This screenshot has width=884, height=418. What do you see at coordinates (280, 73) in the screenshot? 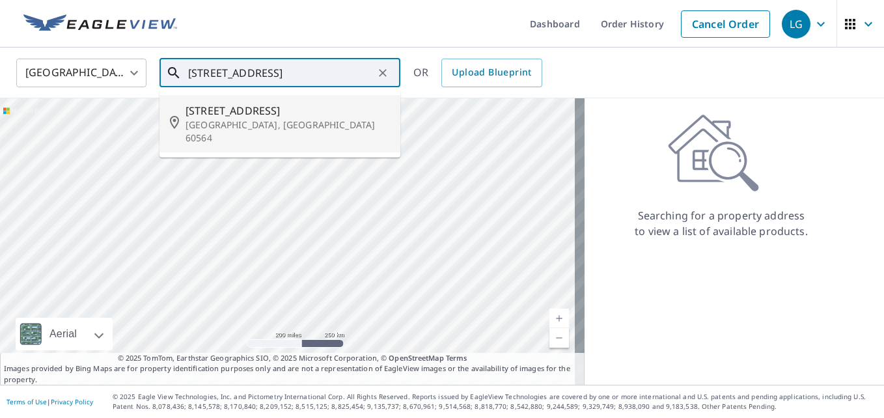
I see `input: Search by address or latitude-longitude` at bounding box center [280, 73].